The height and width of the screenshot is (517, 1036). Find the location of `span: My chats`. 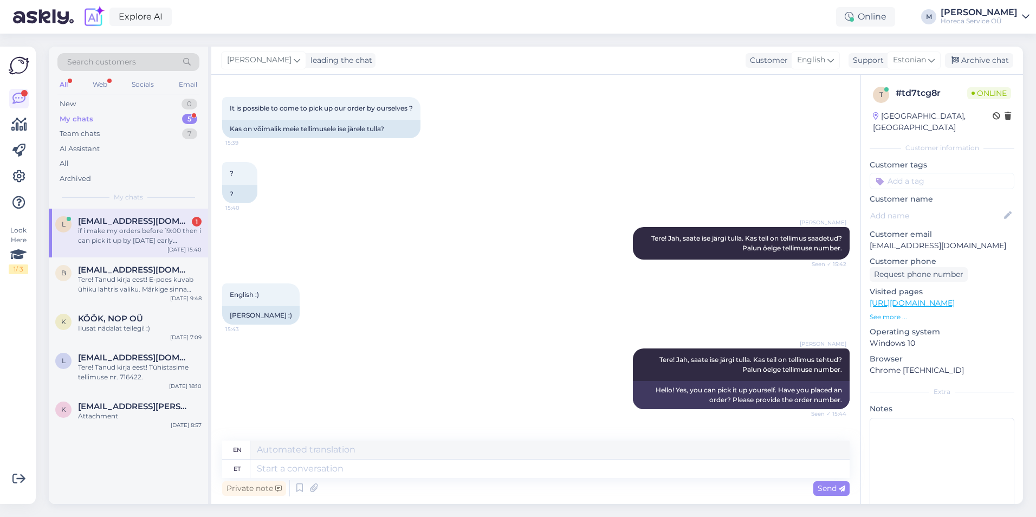

span: My chats is located at coordinates (128, 197).